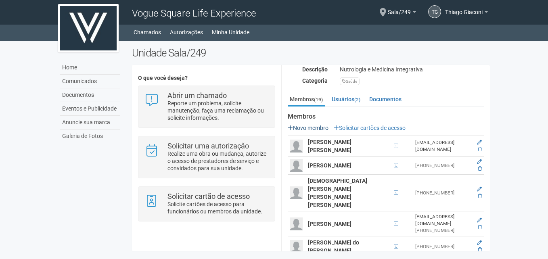  I want to click on div: Nutrologia e Medicina Integrativa, so click(411, 69).